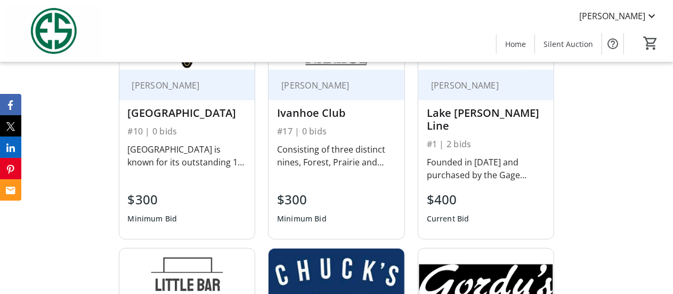 The height and width of the screenshot is (294, 673). Describe the element at coordinates (568, 44) in the screenshot. I see `span: Silent Auction` at that location.